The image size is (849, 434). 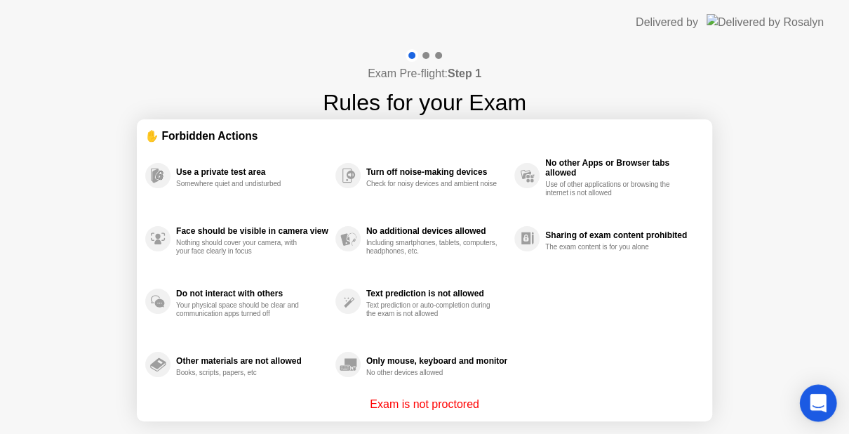 I want to click on div: No additional devices allowed, so click(x=436, y=231).